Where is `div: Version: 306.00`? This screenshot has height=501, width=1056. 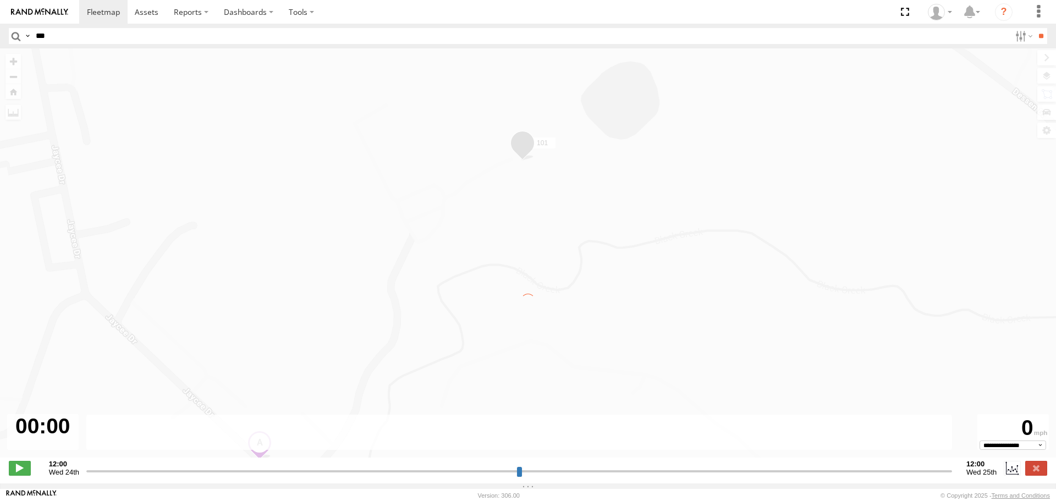
div: Version: 306.00 is located at coordinates (499, 496).